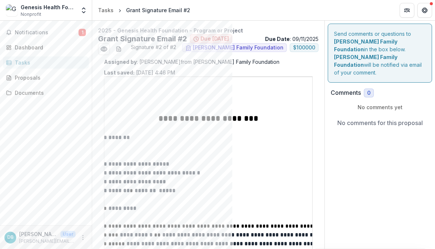  What do you see at coordinates (153, 49) in the screenshot?
I see `span: Signature #2 of #2` at bounding box center [153, 49].